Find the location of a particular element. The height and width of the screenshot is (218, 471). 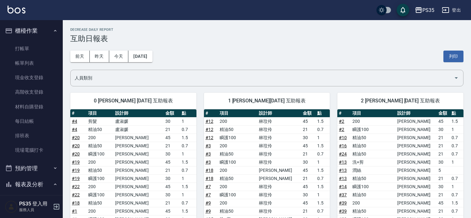

a: 材料自購登錄 is located at coordinates (31, 107).